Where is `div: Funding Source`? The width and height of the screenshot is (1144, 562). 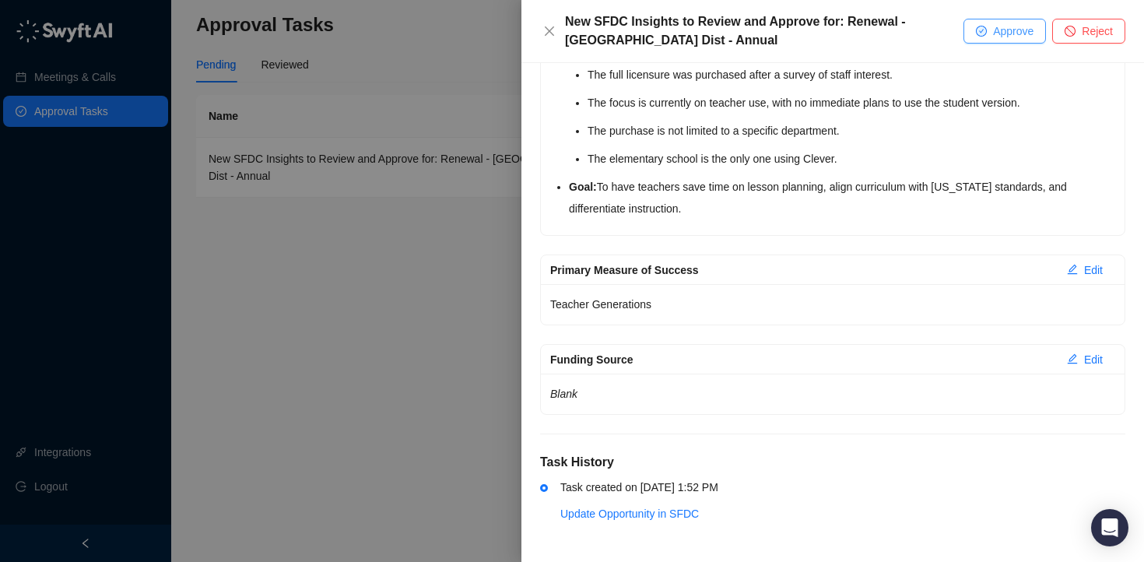 div: Funding Source is located at coordinates (802, 360).